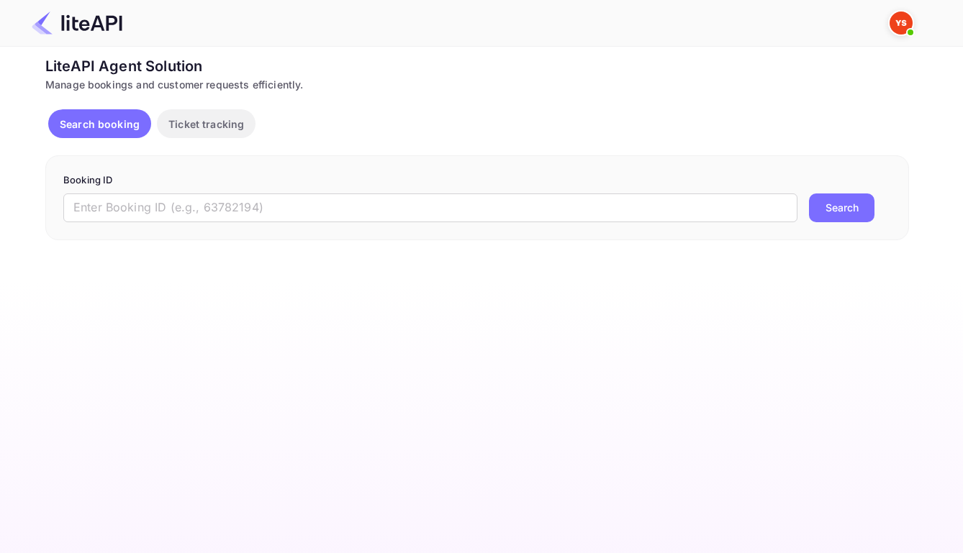  I want to click on button: Search, so click(841, 208).